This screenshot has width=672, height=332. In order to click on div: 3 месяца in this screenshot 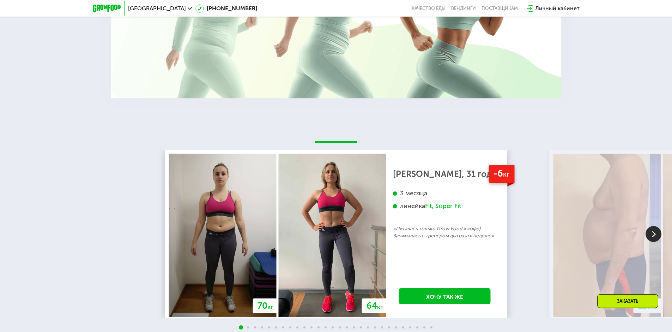, I will do `click(445, 193)`.